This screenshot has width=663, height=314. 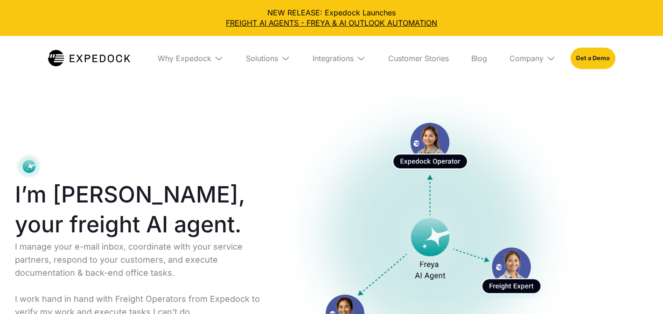 I want to click on a: Customer Stories, so click(x=419, y=58).